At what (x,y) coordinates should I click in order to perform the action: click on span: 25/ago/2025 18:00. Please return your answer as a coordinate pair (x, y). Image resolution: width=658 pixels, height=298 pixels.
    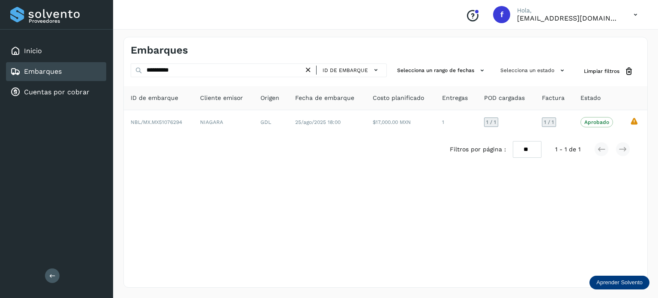
    Looking at the image, I should click on (318, 122).